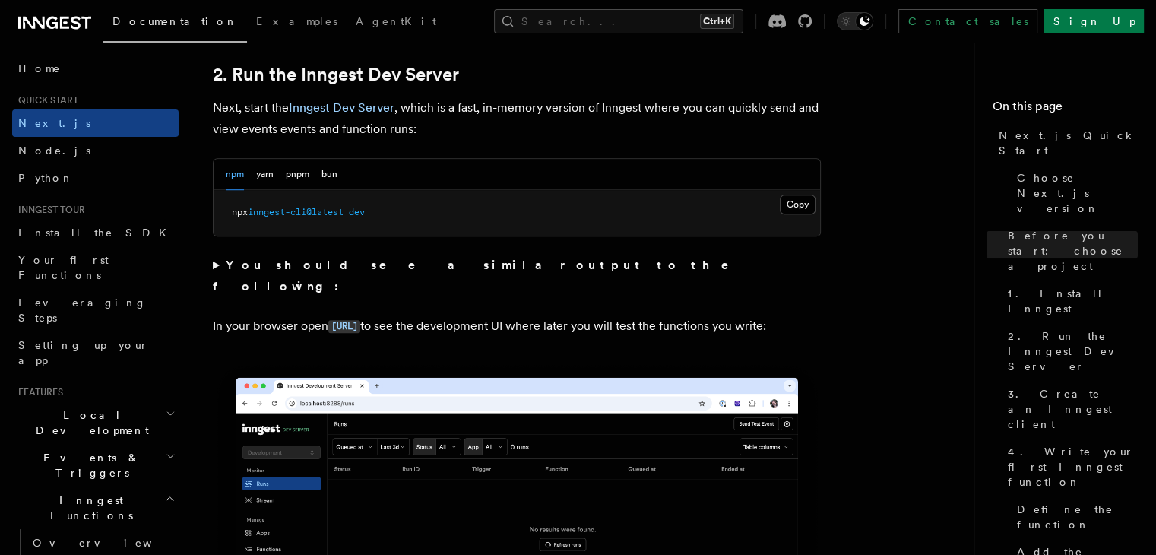  Describe the element at coordinates (1069, 466) in the screenshot. I see `a: 4. Write your first Inngest function` at that location.